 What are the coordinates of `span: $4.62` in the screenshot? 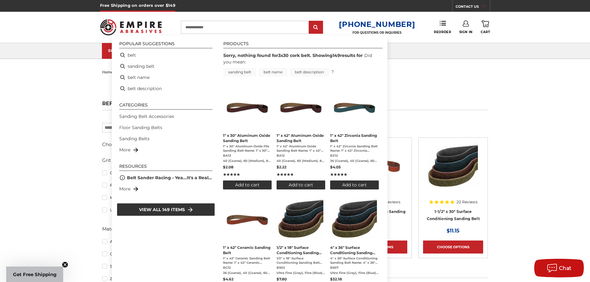 It's located at (228, 279).